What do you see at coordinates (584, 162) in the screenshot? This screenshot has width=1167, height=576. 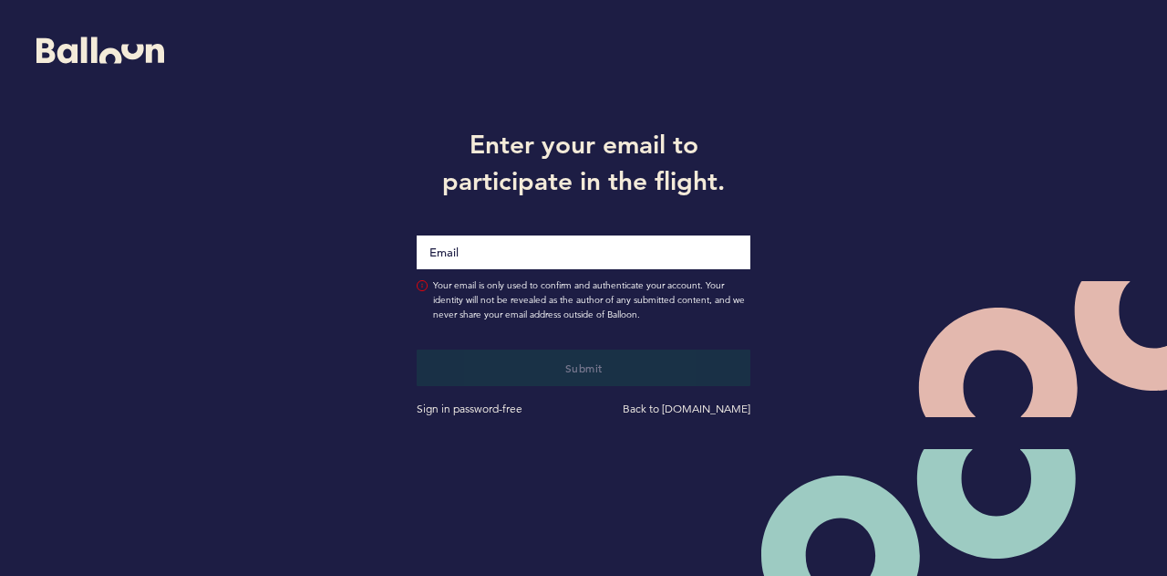 I see `h1: Enter your email to participate in the flight.` at bounding box center [584, 162].